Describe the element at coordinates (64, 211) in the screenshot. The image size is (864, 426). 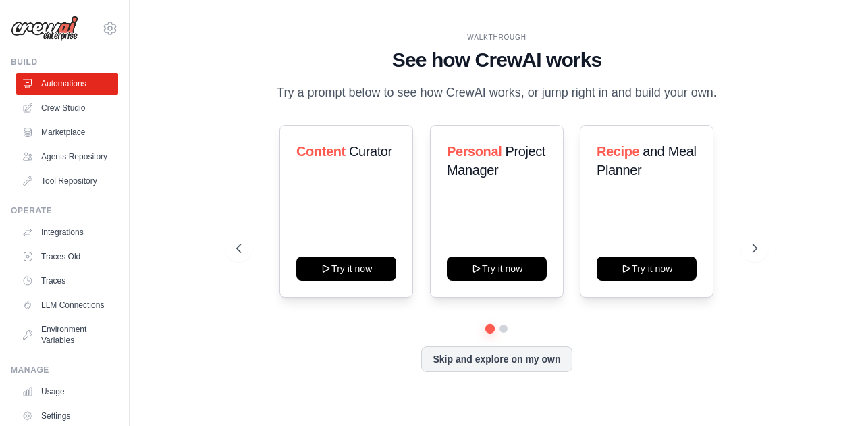
I see `div: Operate` at that location.